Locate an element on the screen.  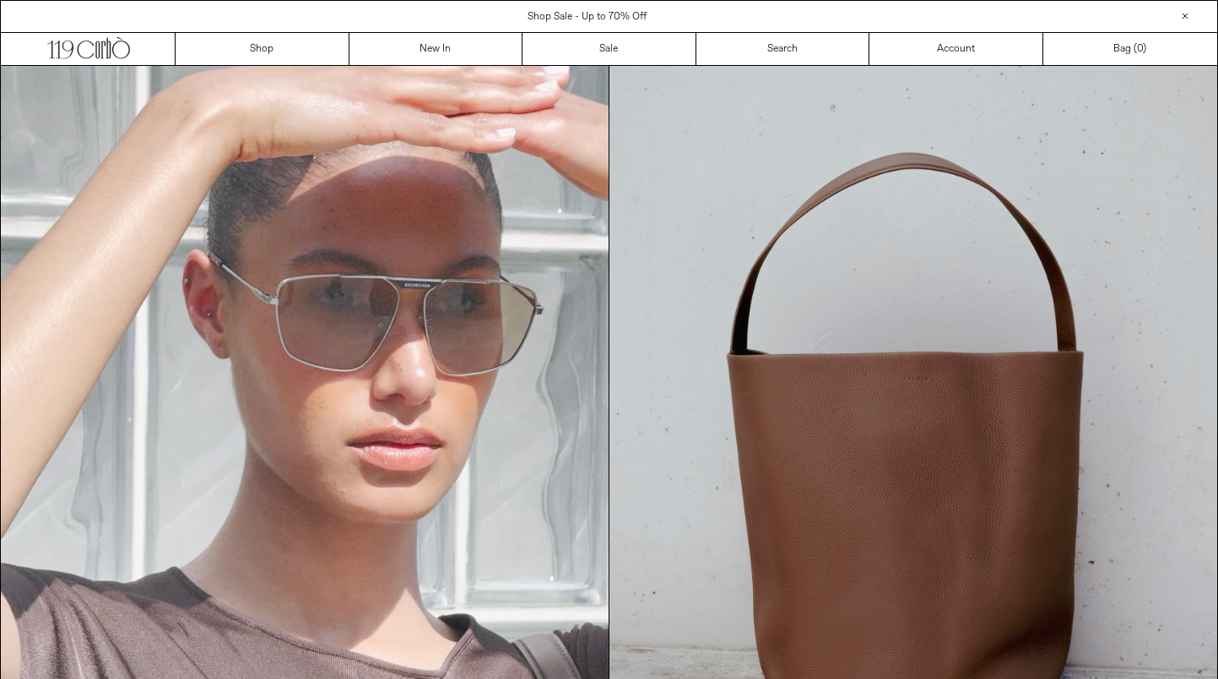
a: Shop is located at coordinates (262, 49).